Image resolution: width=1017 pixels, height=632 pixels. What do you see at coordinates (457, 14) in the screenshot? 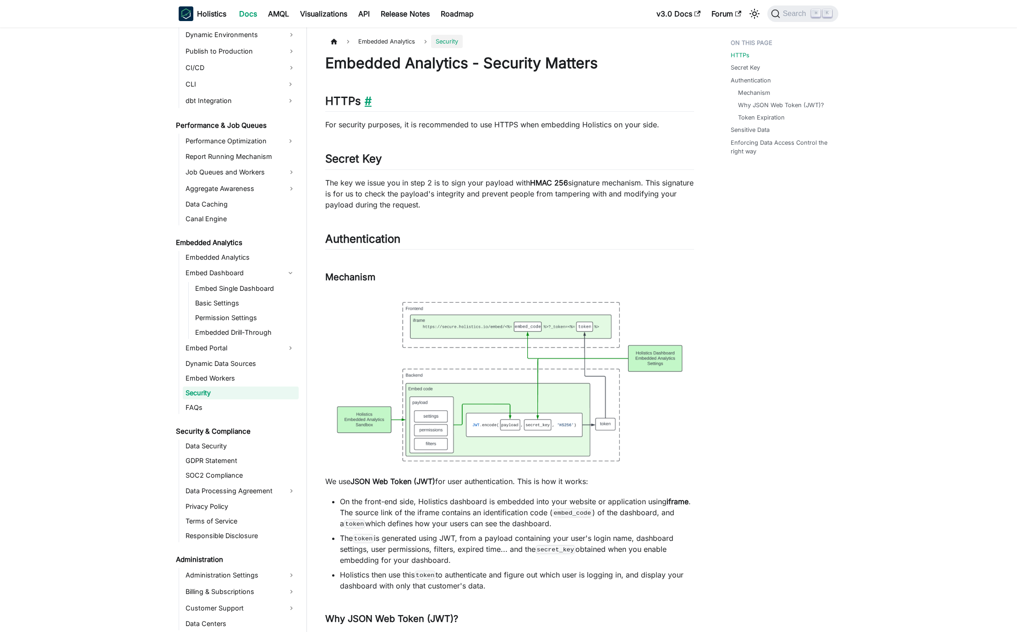
I see `a: Roadmap` at bounding box center [457, 14].